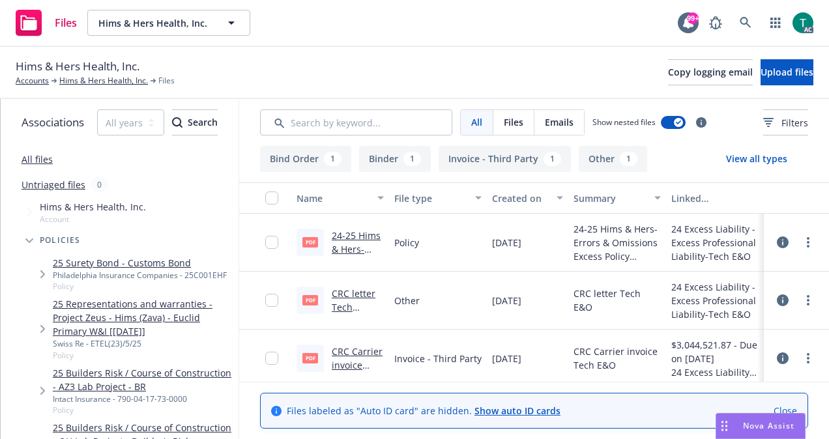 The height and width of the screenshot is (439, 829). I want to click on div: Drag to move, so click(724, 426).